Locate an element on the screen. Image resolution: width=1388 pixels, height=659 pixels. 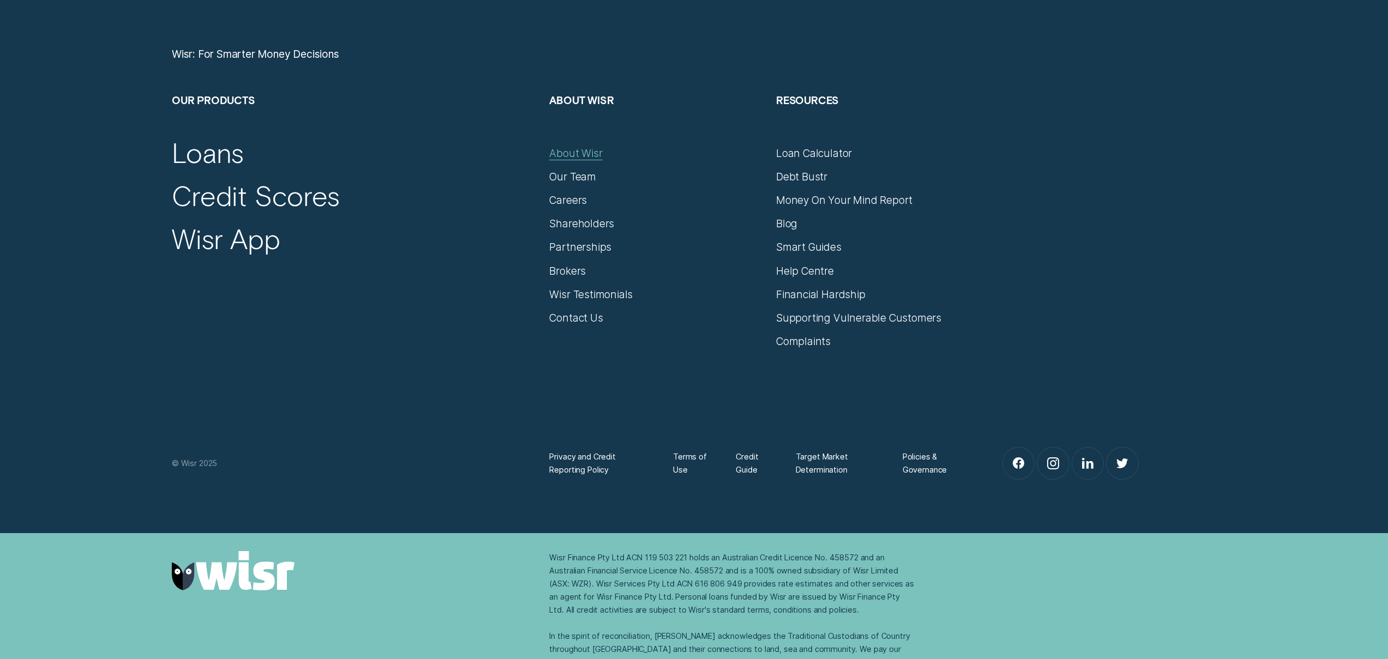
div: Supporting Vulnerable Customers is located at coordinates (859, 318).